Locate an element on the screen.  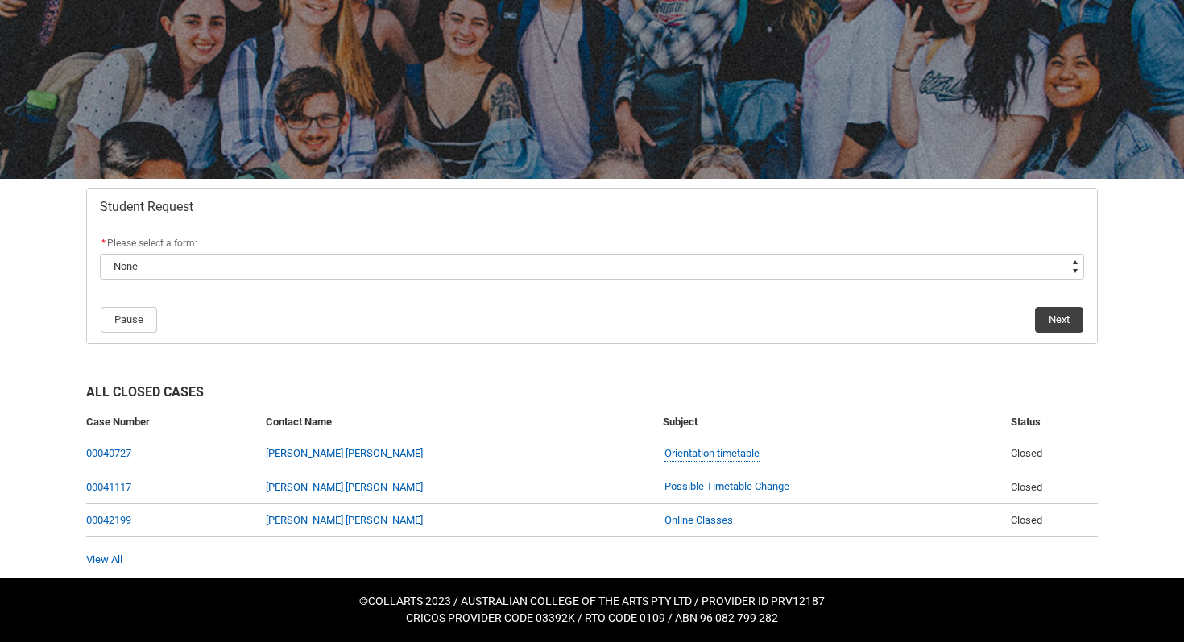
th: Case Number is located at coordinates (172, 422).